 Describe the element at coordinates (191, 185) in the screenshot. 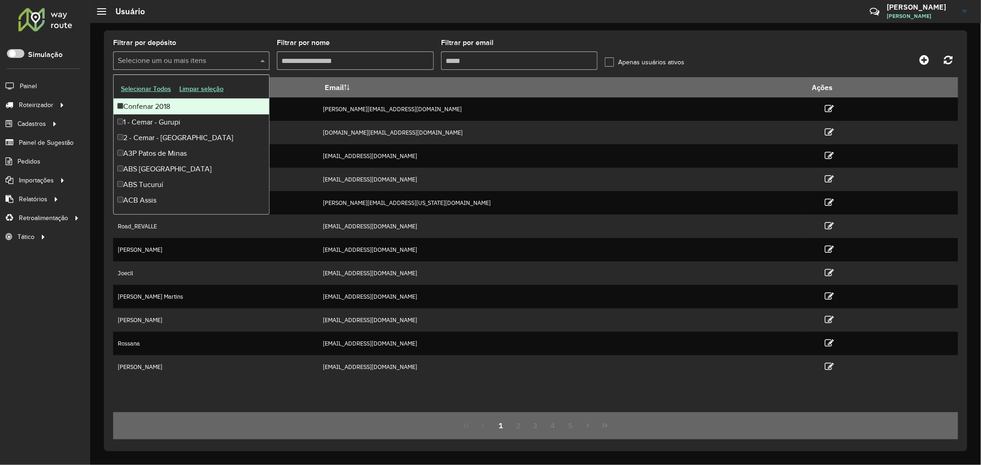

I see `div: ABS Tucuruí` at that location.